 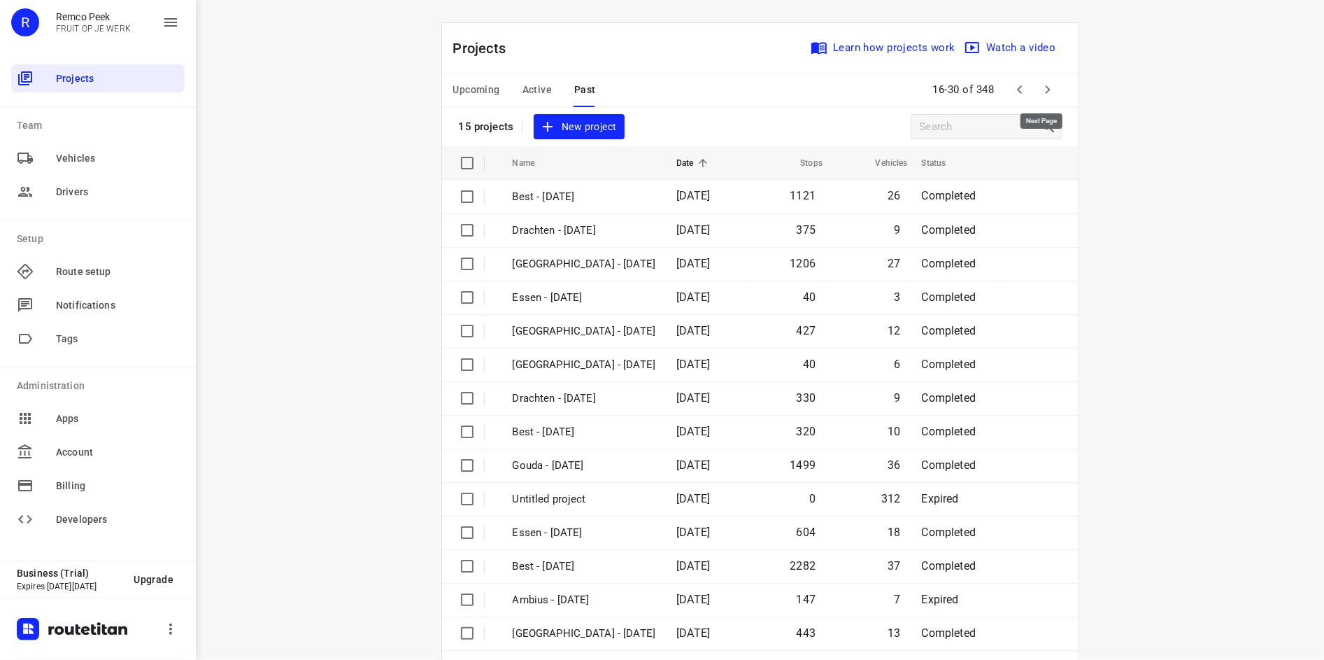 What do you see at coordinates (964, 90) in the screenshot?
I see `span: 16-30 of 348` at bounding box center [964, 90].